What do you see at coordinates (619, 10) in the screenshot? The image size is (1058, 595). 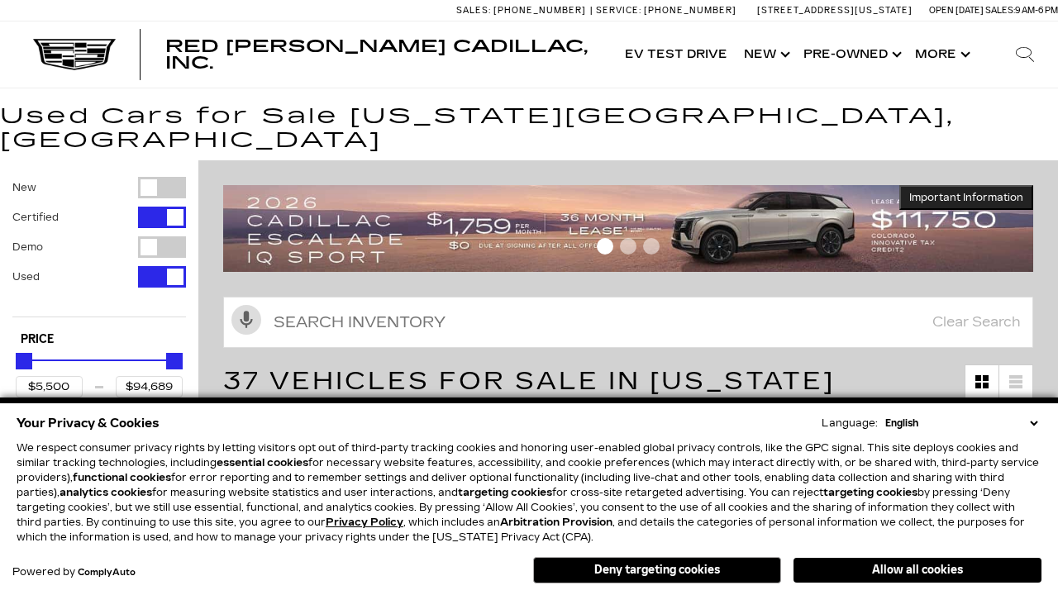 I see `span: Service:` at bounding box center [619, 10].